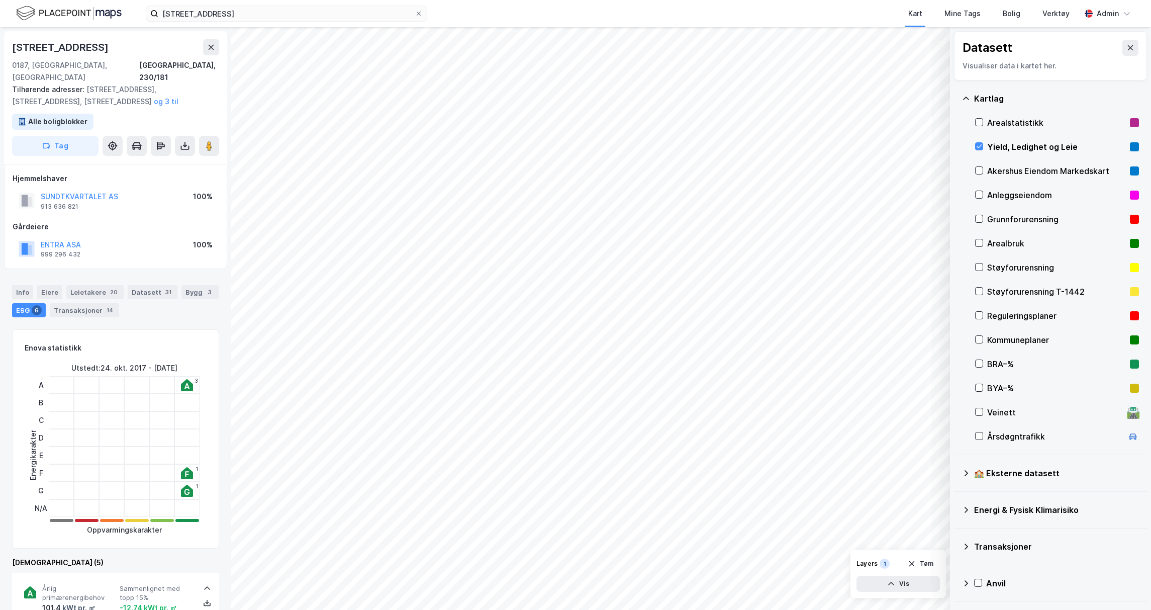 This screenshot has height=610, width=1151. What do you see at coordinates (58, 122) in the screenshot?
I see `div: Alle boligblokker` at bounding box center [58, 122].